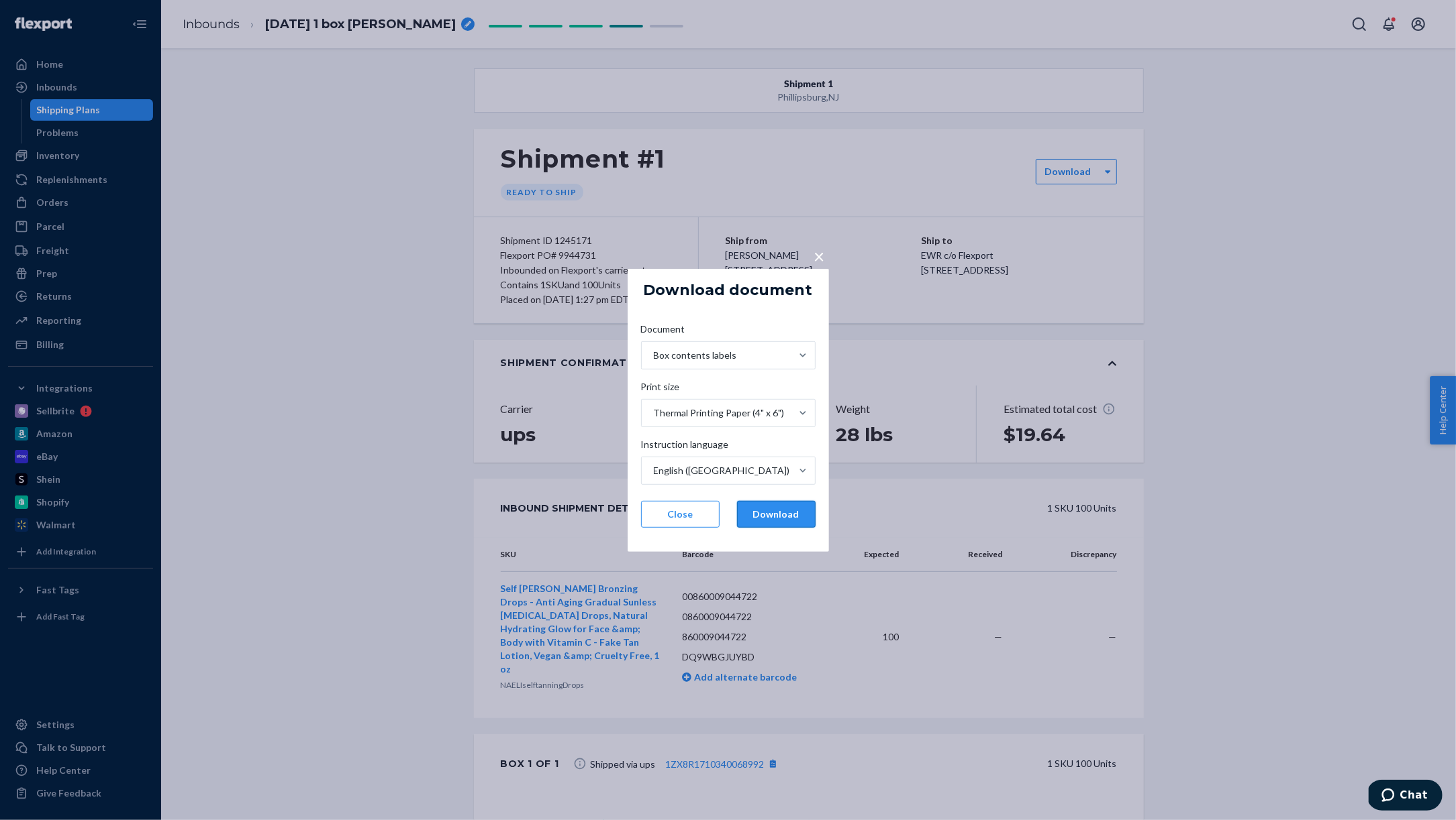 This screenshot has width=1456, height=820. What do you see at coordinates (695, 355) in the screenshot?
I see `div: Box contents labels` at bounding box center [695, 355].